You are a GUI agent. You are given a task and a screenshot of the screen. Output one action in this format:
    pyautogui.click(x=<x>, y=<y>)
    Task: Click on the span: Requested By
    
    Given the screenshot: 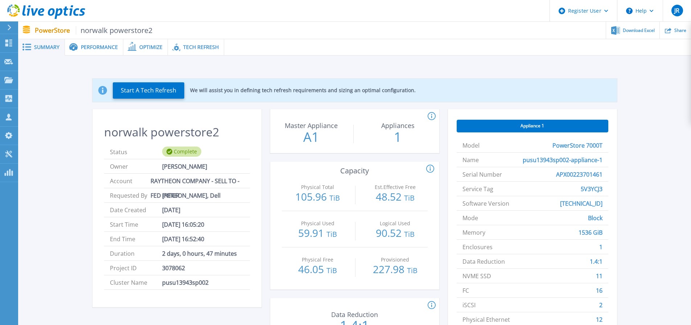 What is the action you would take?
    pyautogui.click(x=136, y=195)
    